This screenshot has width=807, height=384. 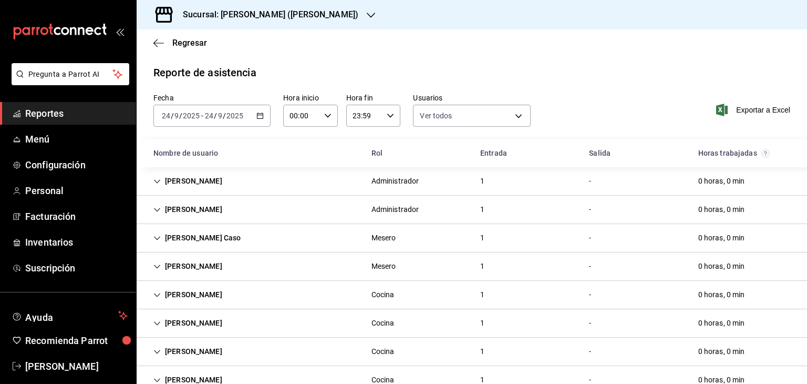 I want to click on span: Suscripción, so click(x=76, y=267).